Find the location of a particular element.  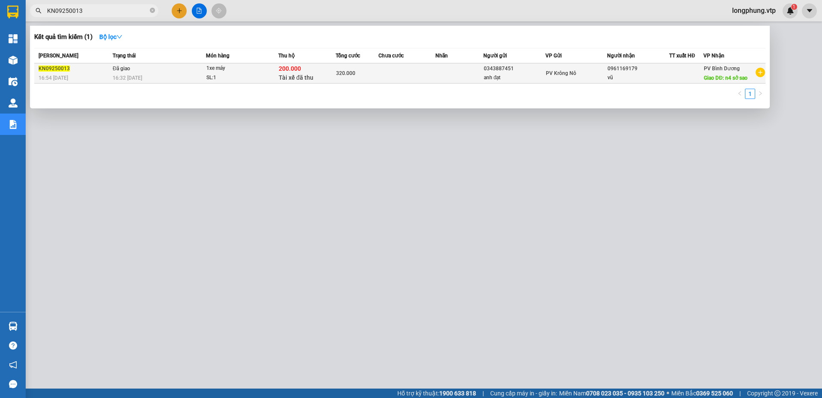

a: 1 is located at coordinates (750, 94).